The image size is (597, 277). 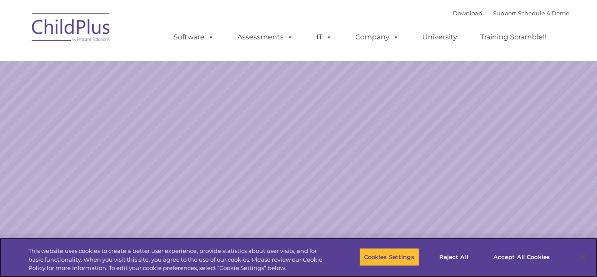 What do you see at coordinates (505, 13) in the screenshot?
I see `a: Support` at bounding box center [505, 13].